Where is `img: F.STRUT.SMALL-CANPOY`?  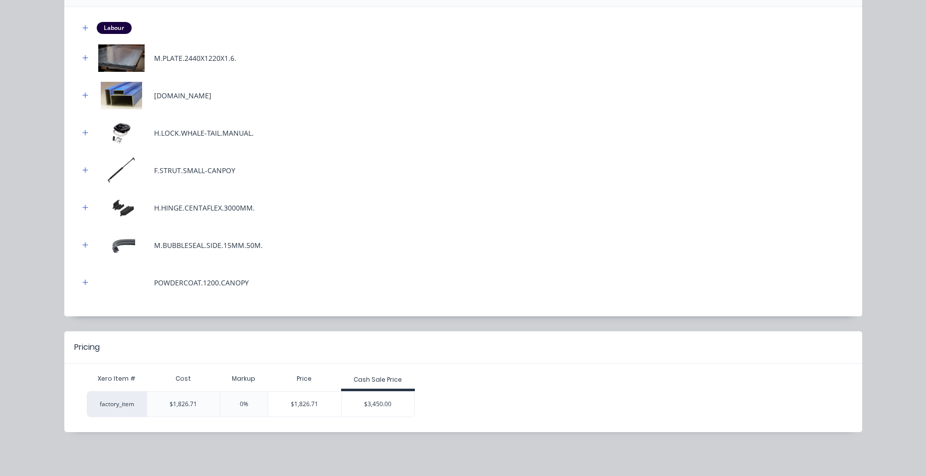
img: F.STRUT.SMALL-CANPOY is located at coordinates (122, 170).